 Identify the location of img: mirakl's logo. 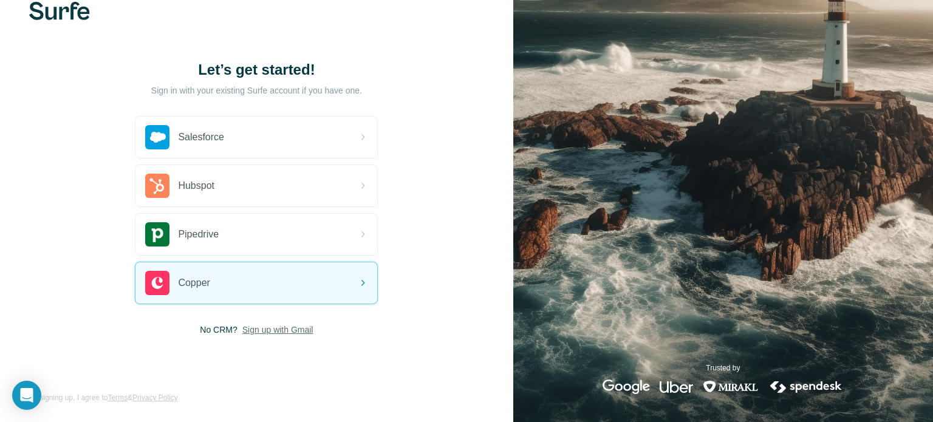
(731, 387).